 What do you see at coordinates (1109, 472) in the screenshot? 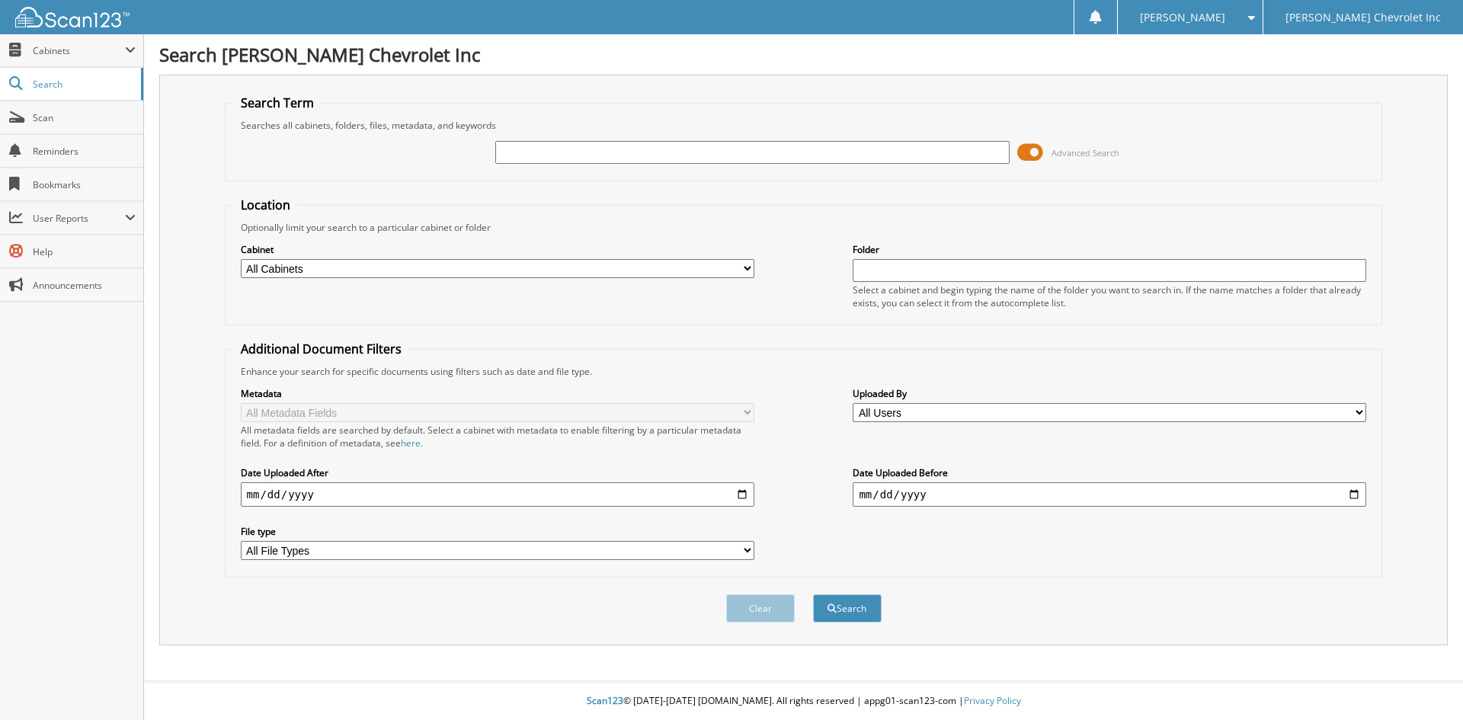
I see `label: Date Uploaded Before` at bounding box center [1109, 472].